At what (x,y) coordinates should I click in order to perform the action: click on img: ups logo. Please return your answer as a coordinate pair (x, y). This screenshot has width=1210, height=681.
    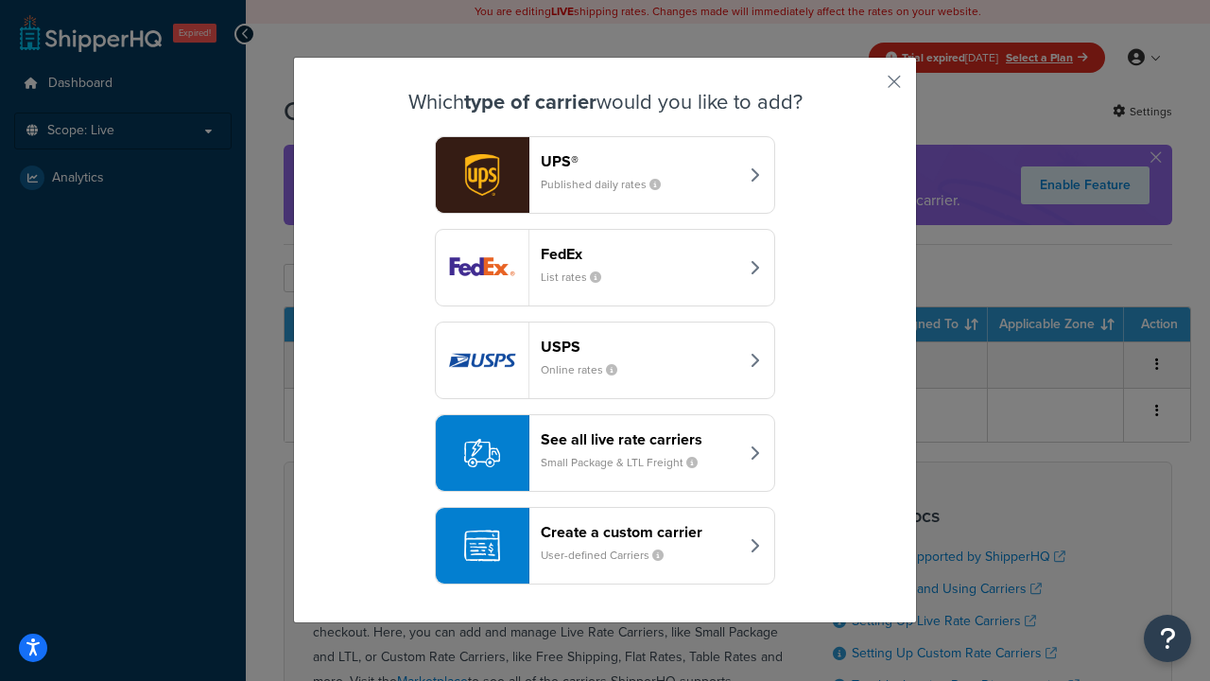
    Looking at the image, I should click on (482, 175).